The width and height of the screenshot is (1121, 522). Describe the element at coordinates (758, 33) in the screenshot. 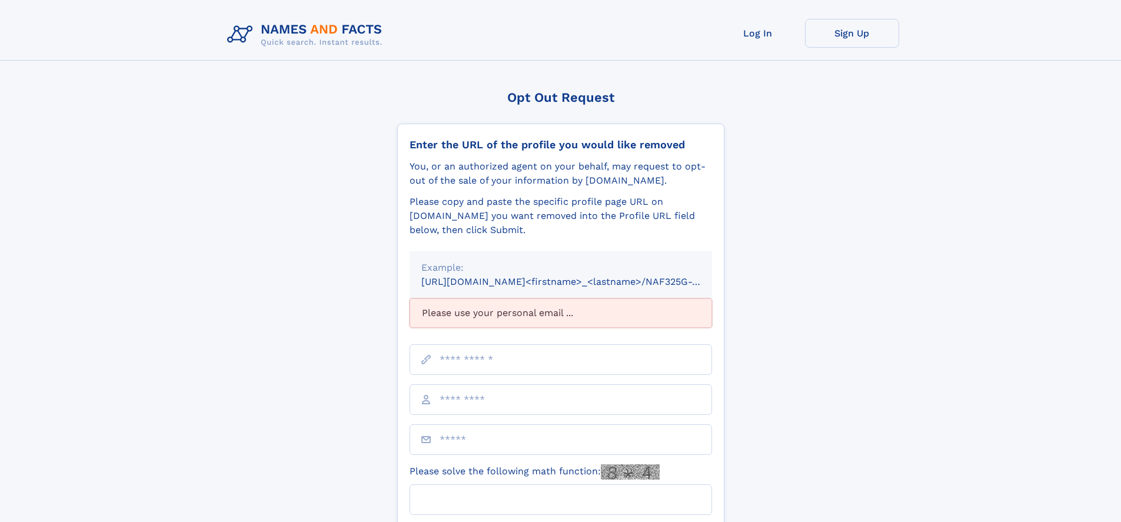

I see `a: Log In` at that location.